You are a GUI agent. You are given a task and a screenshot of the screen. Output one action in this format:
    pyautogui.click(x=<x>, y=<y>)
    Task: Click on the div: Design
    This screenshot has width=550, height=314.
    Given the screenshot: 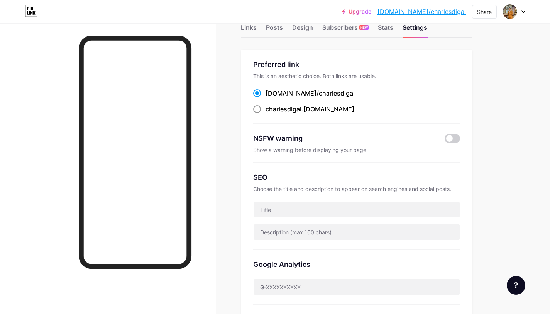 What is the action you would take?
    pyautogui.click(x=303, y=30)
    